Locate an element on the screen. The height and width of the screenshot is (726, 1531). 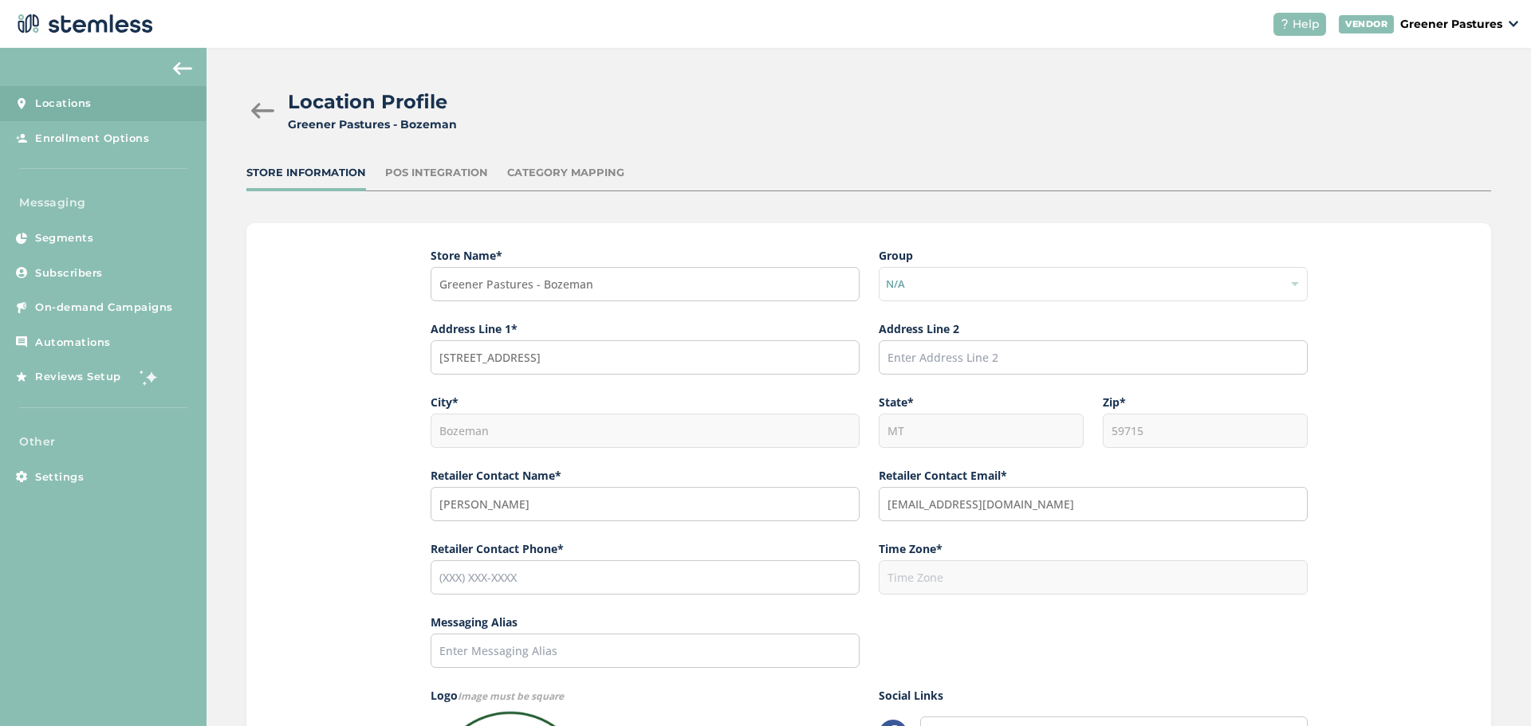
input: Enter Contact Name is located at coordinates (645, 504).